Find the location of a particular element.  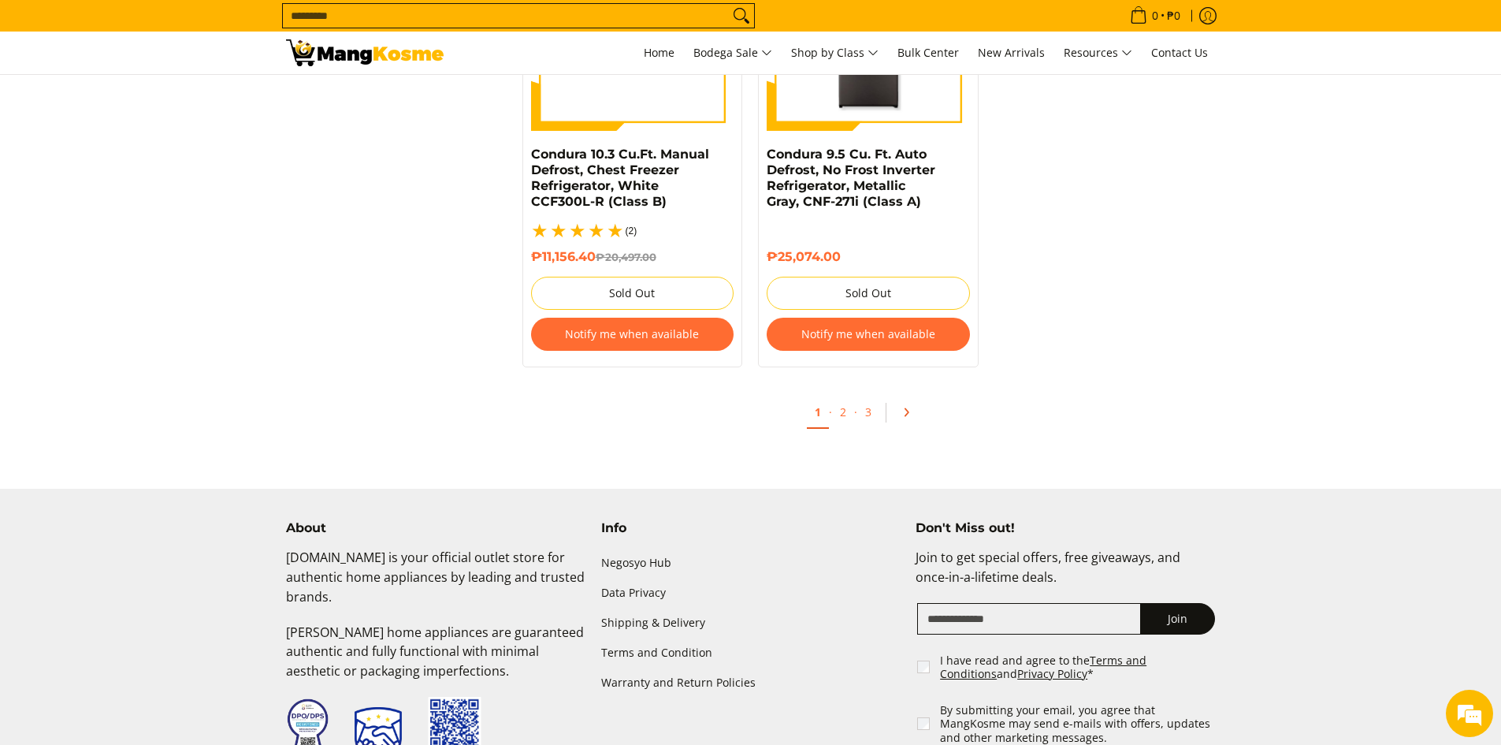

span: ₱0 is located at coordinates (1174, 16).